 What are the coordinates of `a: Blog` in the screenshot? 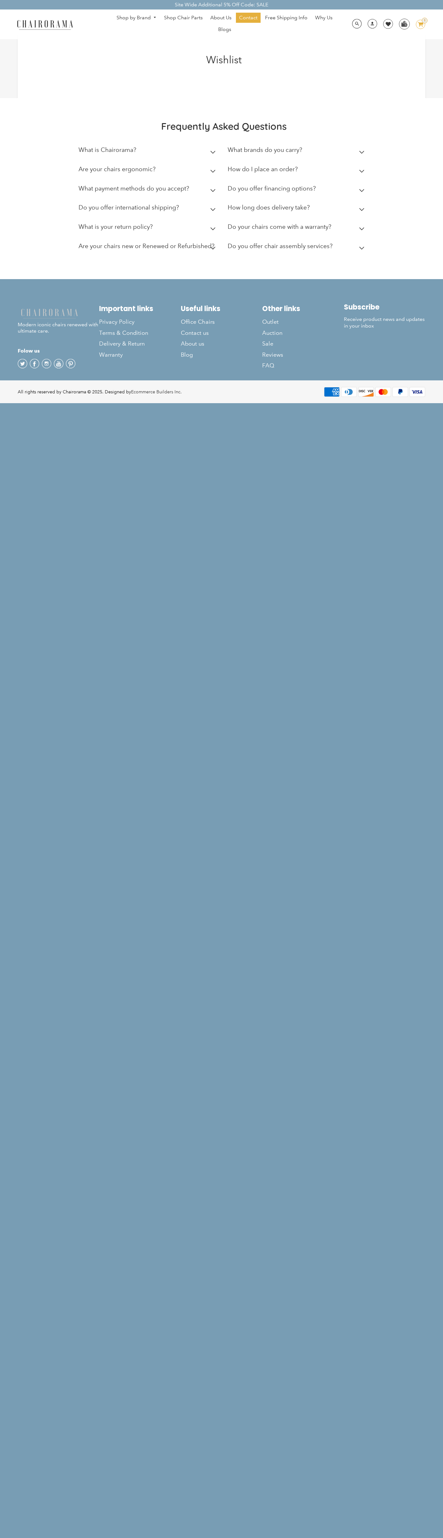 It's located at (221, 355).